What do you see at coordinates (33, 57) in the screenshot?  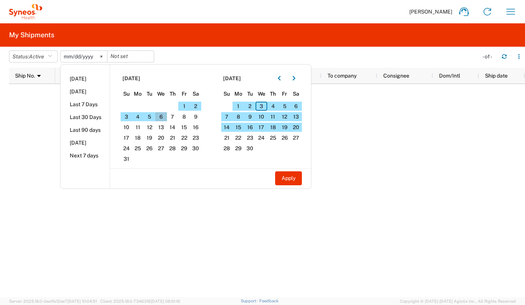 I see `button: Status:Active` at bounding box center [33, 57].